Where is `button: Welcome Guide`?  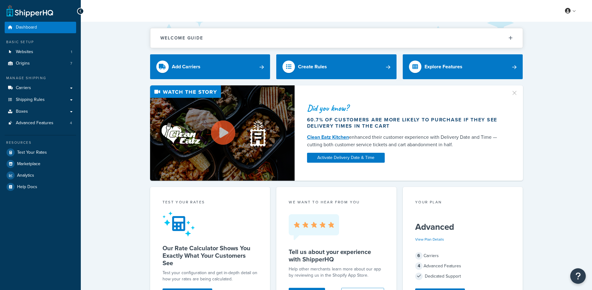
button: Welcome Guide is located at coordinates (337, 38).